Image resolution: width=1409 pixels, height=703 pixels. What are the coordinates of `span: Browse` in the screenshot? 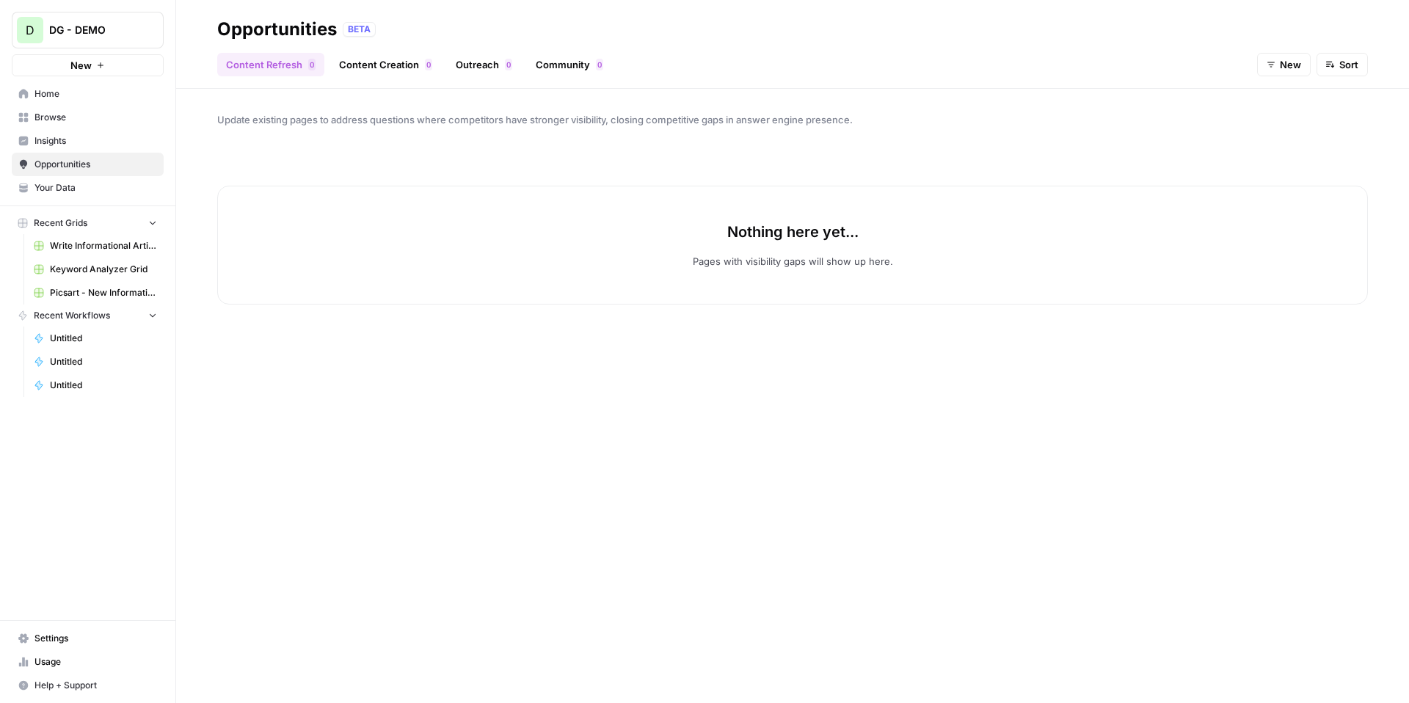 It's located at (95, 117).